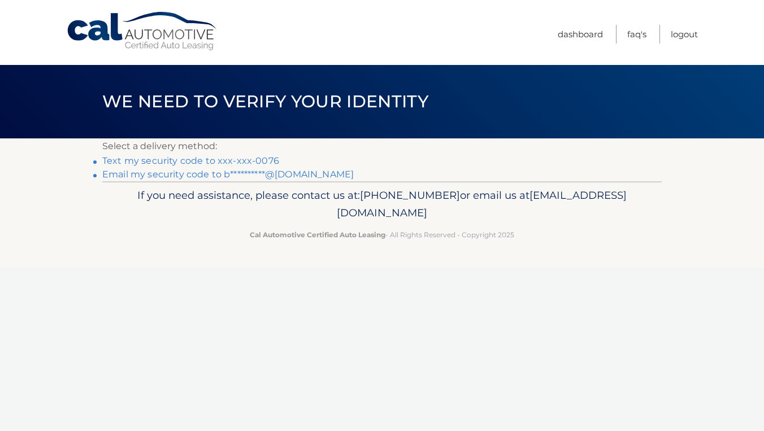 The height and width of the screenshot is (431, 764). What do you see at coordinates (684, 34) in the screenshot?
I see `a: Logout` at bounding box center [684, 34].